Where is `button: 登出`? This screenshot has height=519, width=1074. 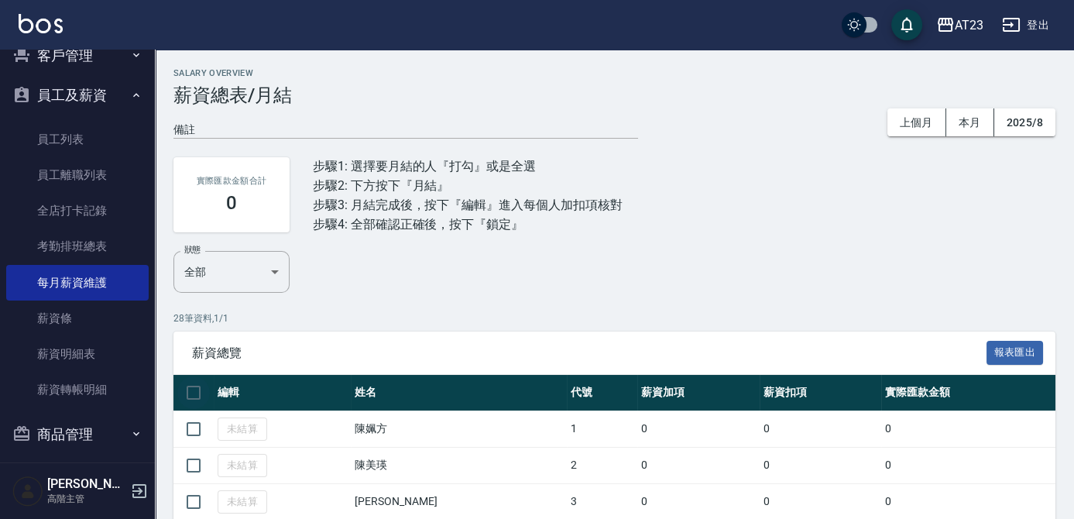 button: 登出 is located at coordinates (1026, 25).